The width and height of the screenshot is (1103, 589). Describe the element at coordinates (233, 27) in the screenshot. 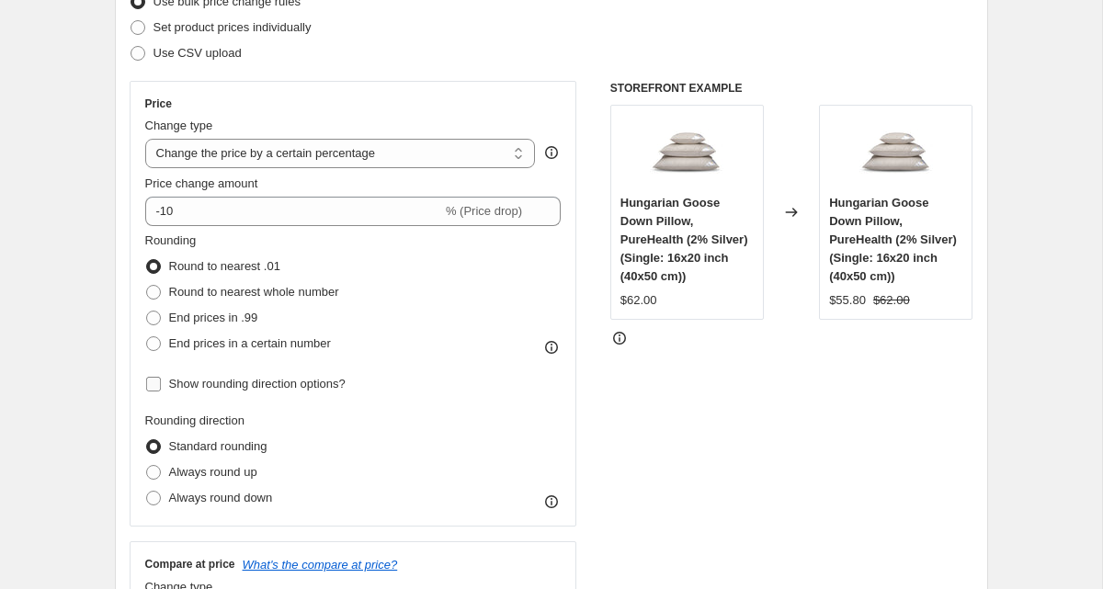

I see `span: Set product prices individually` at that location.